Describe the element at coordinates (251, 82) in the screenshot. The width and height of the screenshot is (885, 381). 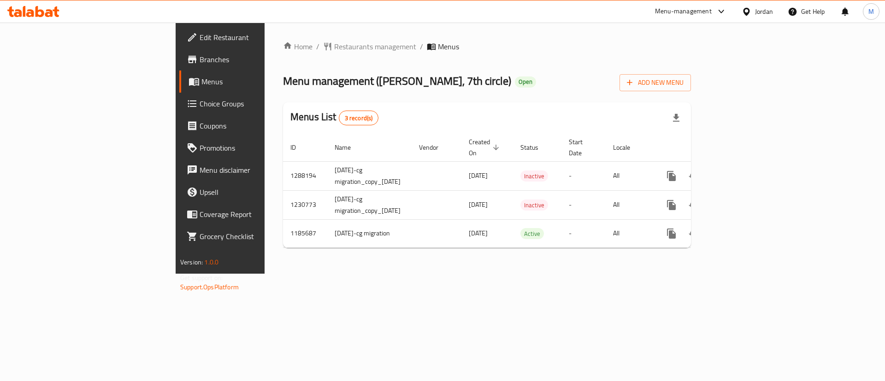
I see `a: Menus` at that location.